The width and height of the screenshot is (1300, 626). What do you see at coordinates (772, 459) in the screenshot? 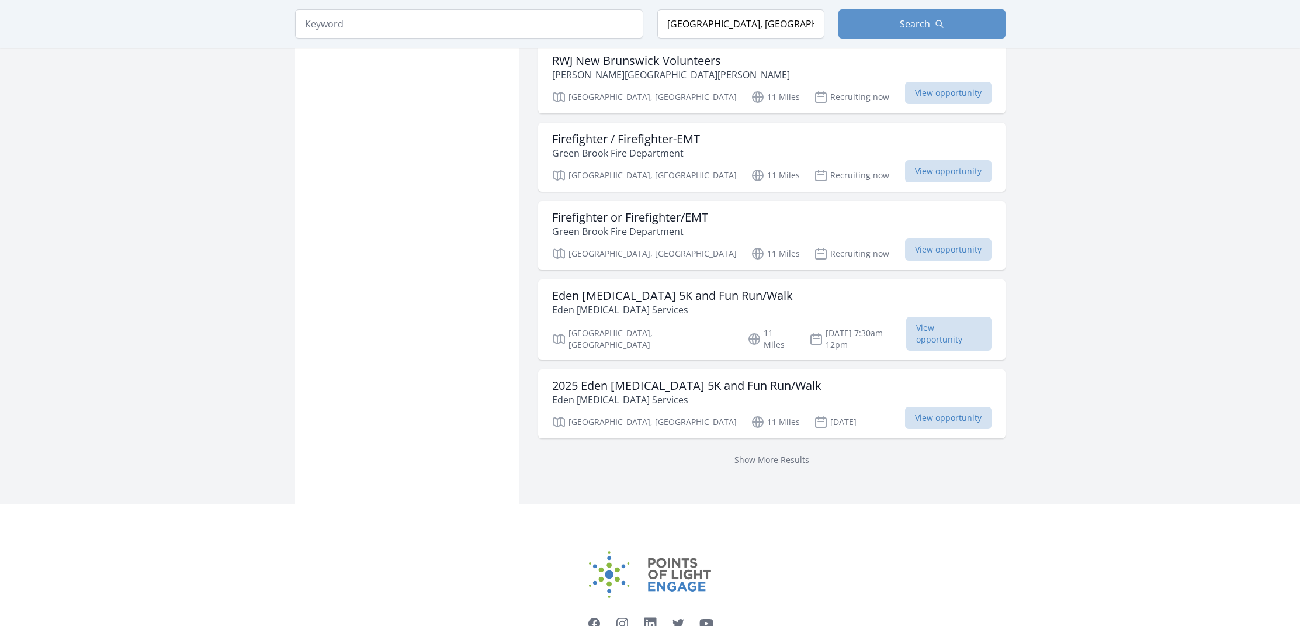
I see `a: Show More Results` at bounding box center [772, 459].